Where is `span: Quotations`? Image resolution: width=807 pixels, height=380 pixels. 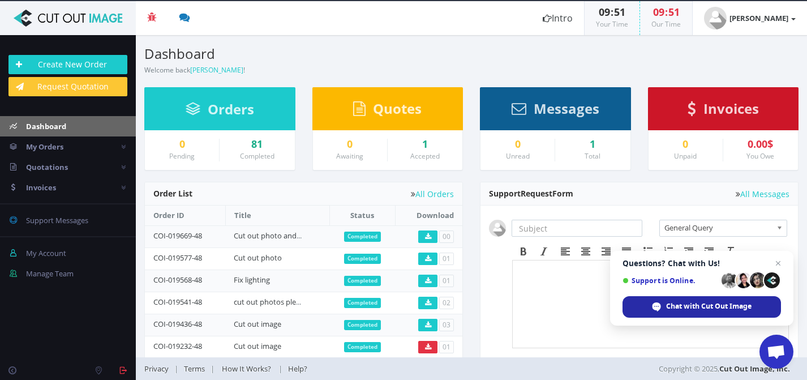
span: Quotations is located at coordinates (47, 167).